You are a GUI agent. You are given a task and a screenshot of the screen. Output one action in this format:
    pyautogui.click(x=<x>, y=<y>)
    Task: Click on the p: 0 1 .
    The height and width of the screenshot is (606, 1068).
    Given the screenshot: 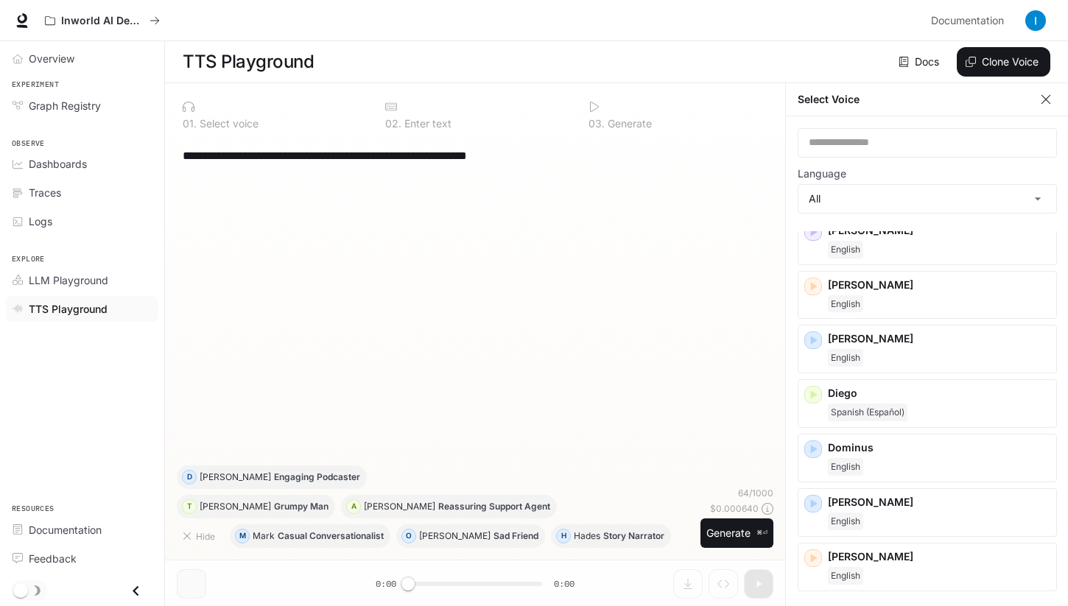 What is the action you would take?
    pyautogui.click(x=189, y=124)
    